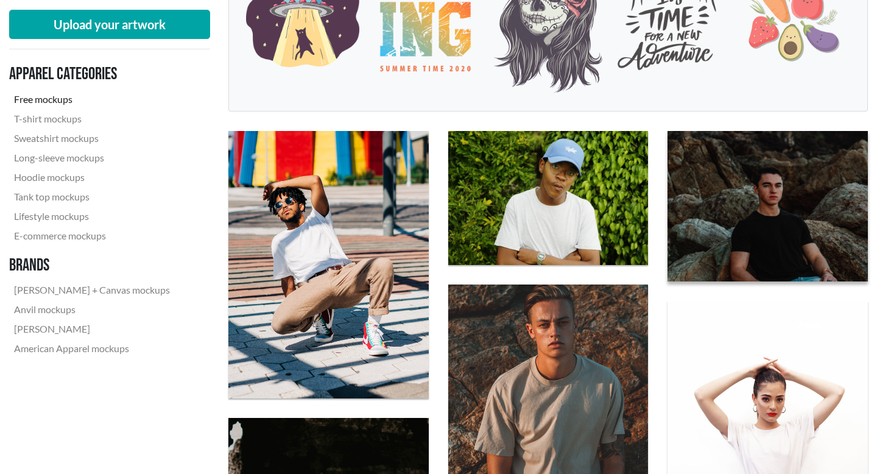  Describe the element at coordinates (92, 119) in the screenshot. I see `a: T-shirt mockups` at that location.